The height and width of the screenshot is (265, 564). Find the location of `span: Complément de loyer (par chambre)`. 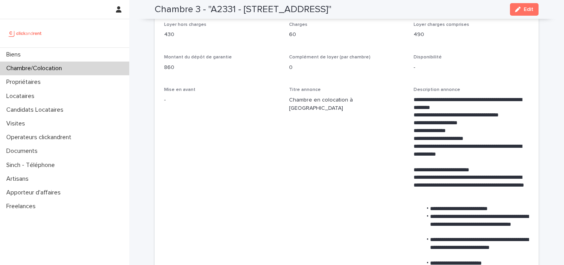

span: Complément de loyer (par chambre) is located at coordinates (330, 57).